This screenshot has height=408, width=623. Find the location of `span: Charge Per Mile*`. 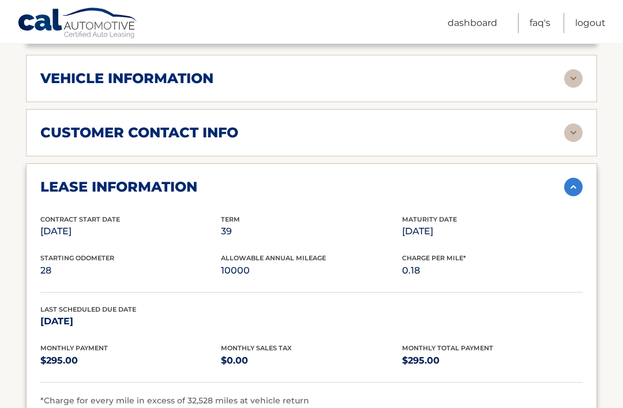

span: Charge Per Mile* is located at coordinates (434, 259).